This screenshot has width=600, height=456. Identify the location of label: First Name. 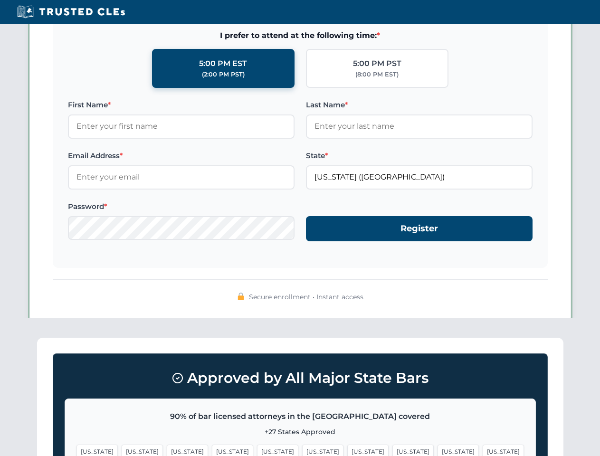
(181, 105).